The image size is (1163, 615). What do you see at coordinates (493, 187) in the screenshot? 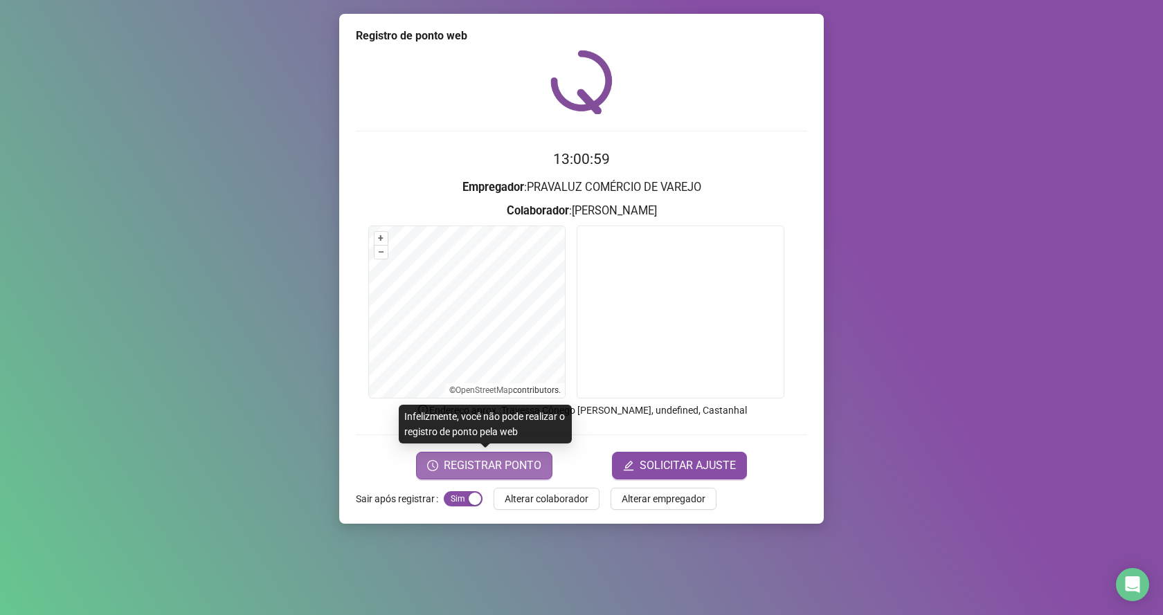
I see `strong: Empregador` at bounding box center [493, 187].